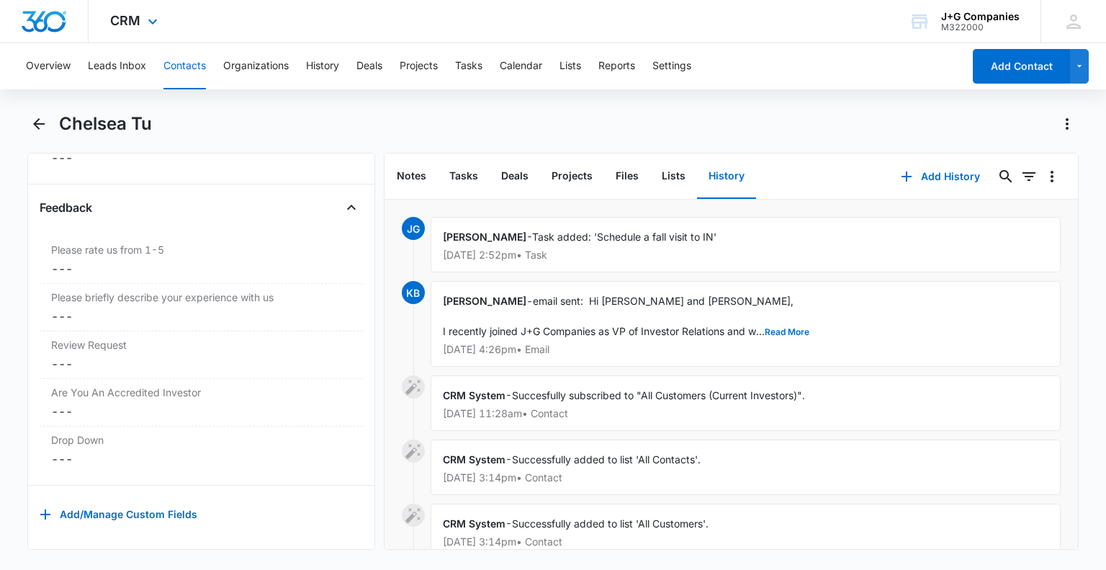  Describe the element at coordinates (980, 17) in the screenshot. I see `div: account name` at that location.